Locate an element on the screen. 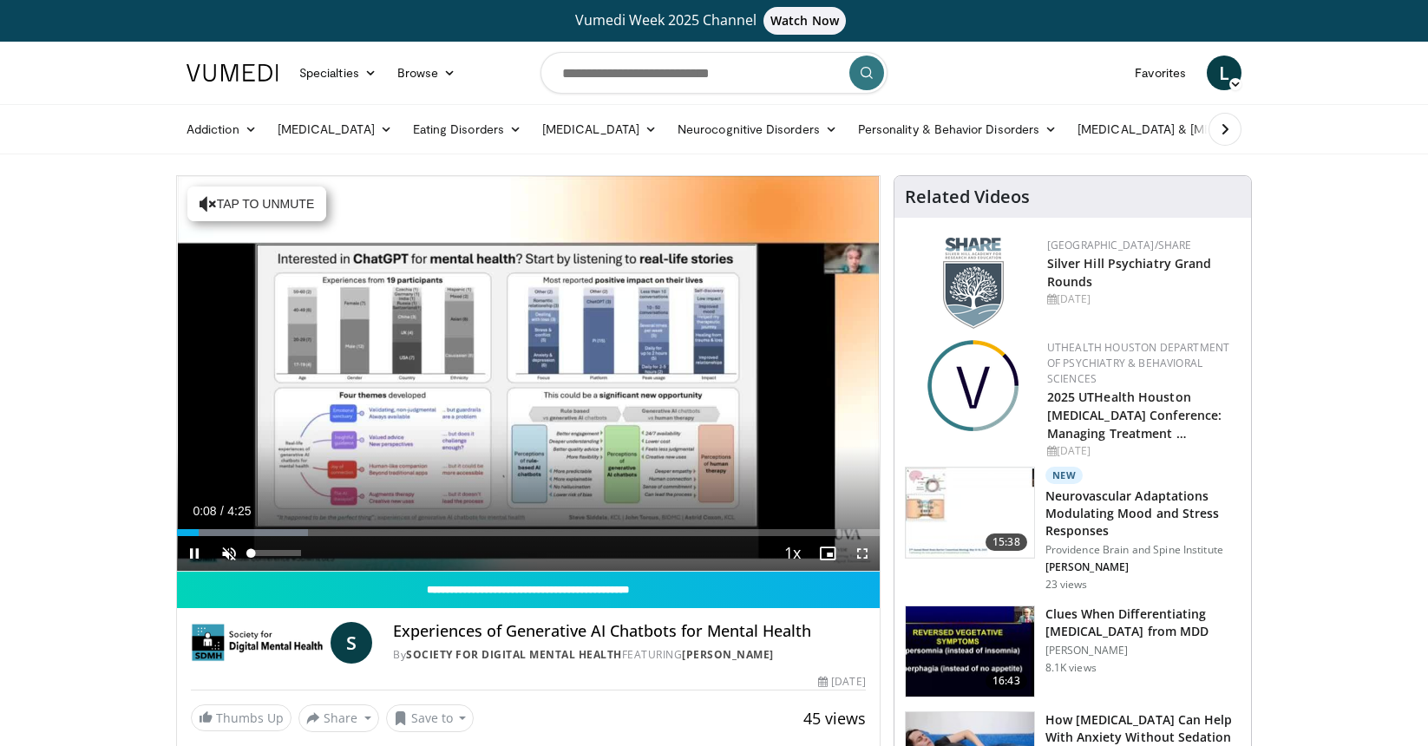 This screenshot has height=746, width=1428. span: 0:08 is located at coordinates (204, 511).